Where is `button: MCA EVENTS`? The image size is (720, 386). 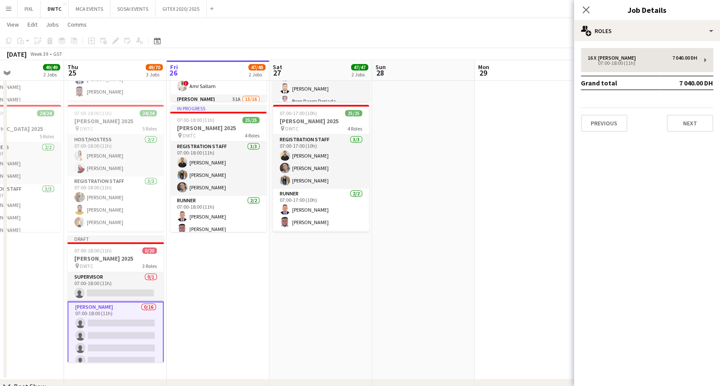
button: MCA EVENTS is located at coordinates (89, 9).